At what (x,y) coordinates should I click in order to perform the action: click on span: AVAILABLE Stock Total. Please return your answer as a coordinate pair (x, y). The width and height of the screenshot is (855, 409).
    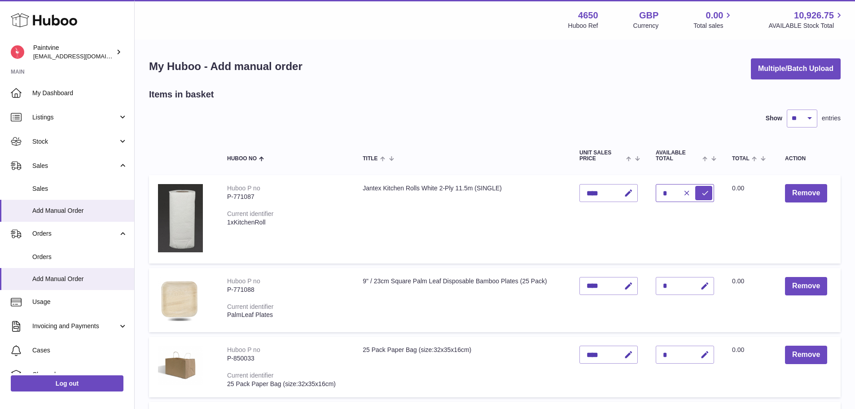
    Looking at the image, I should click on (806, 26).